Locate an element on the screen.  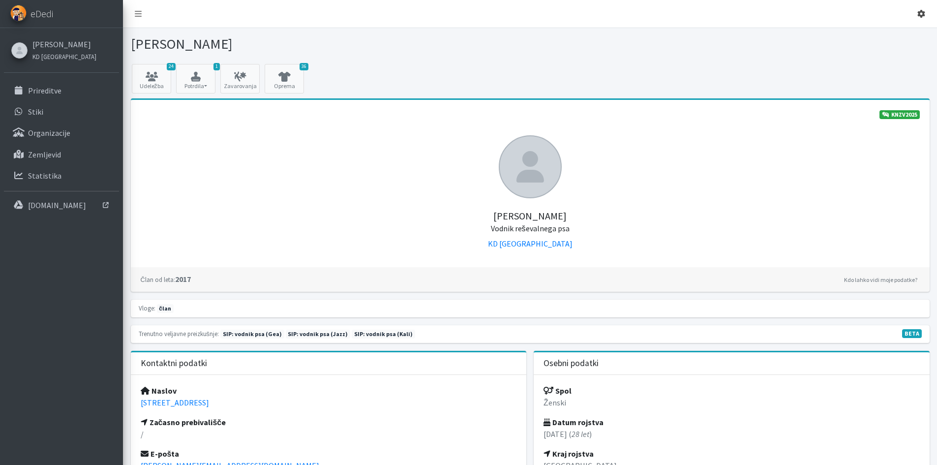
strong: Naslov is located at coordinates (158, 390).